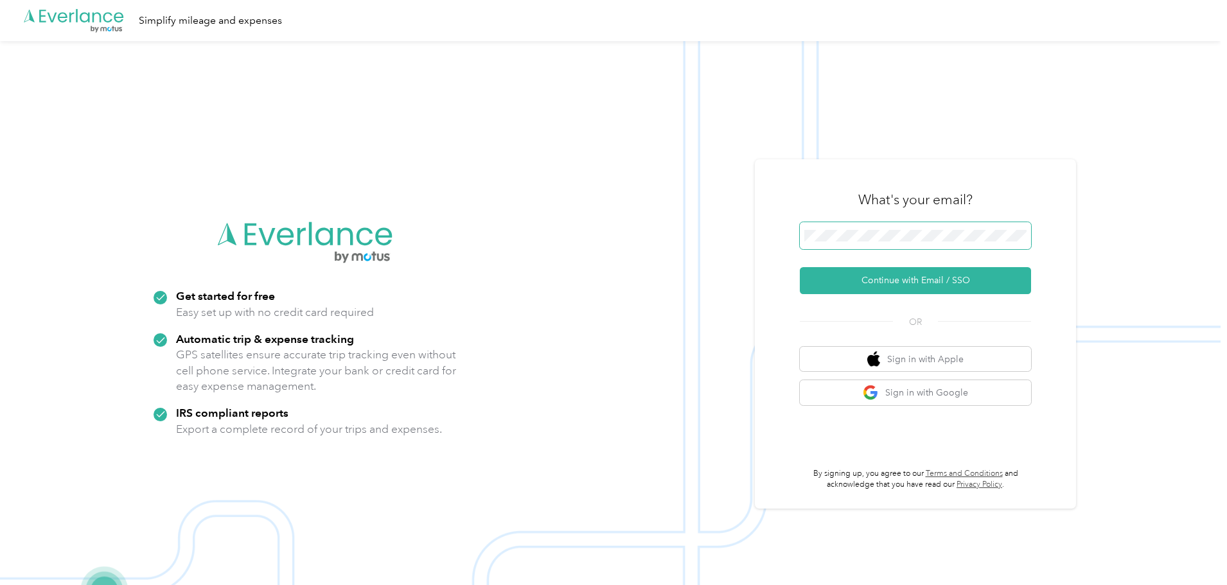 This screenshot has width=1227, height=585. I want to click on button: apple logoSign in with Apple, so click(915, 359).